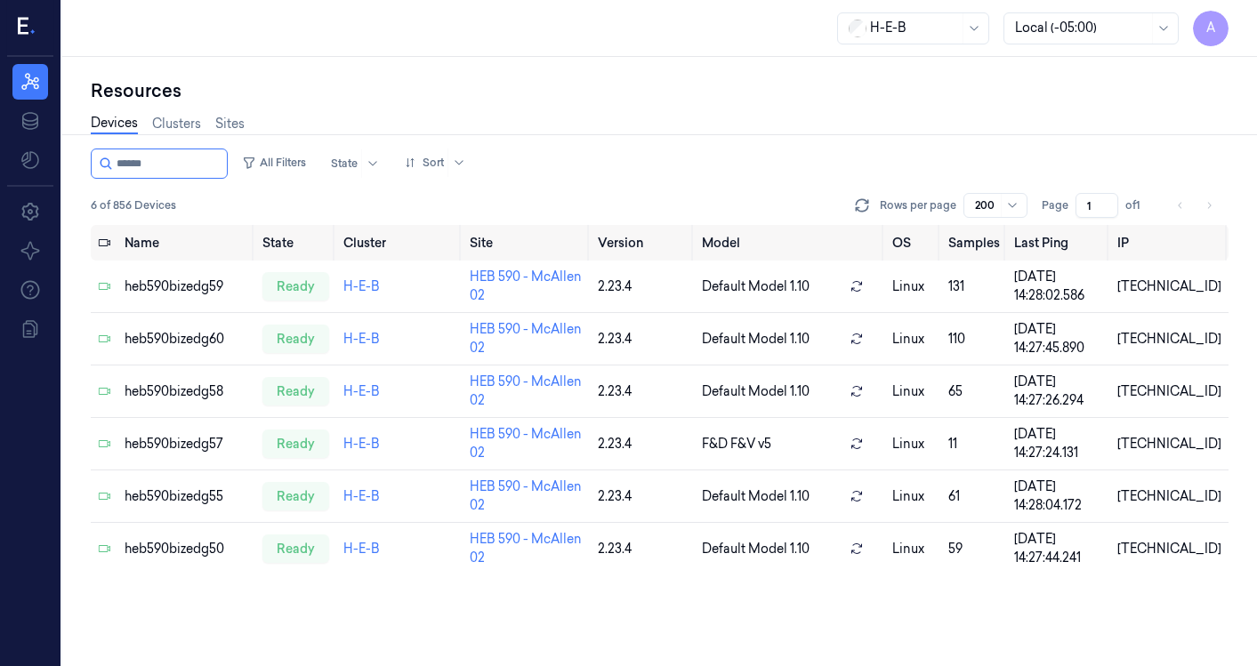 This screenshot has height=666, width=1257. Describe the element at coordinates (186, 286) in the screenshot. I see `div: heb590bizedg59` at that location.